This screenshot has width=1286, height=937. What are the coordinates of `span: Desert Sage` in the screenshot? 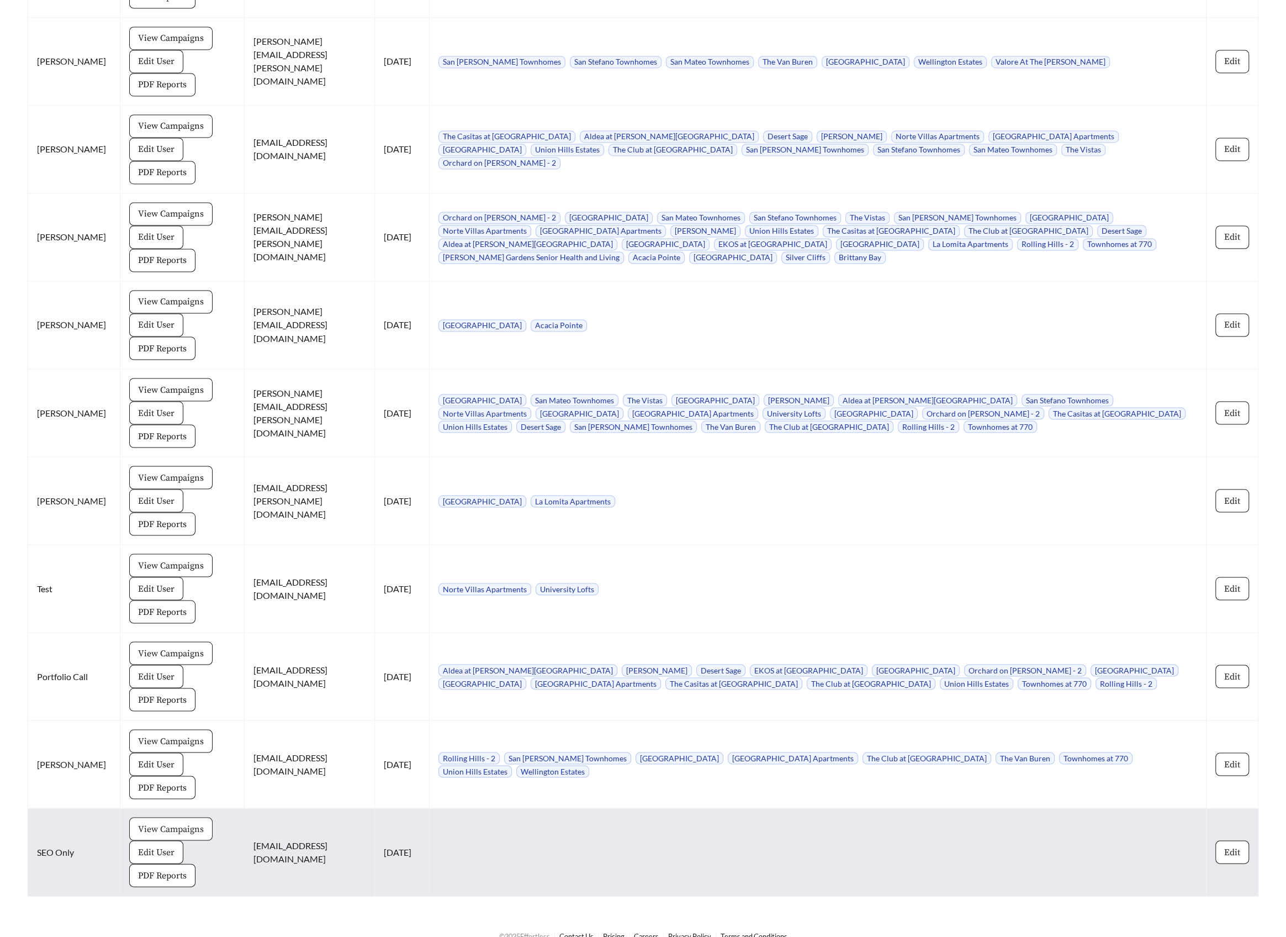 It's located at (721, 670).